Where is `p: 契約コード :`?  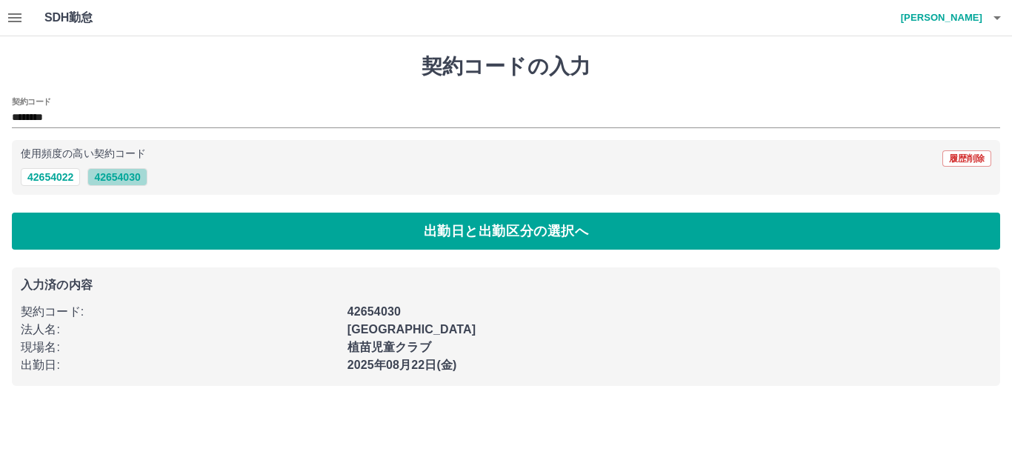
p: 契約コード : is located at coordinates (179, 312).